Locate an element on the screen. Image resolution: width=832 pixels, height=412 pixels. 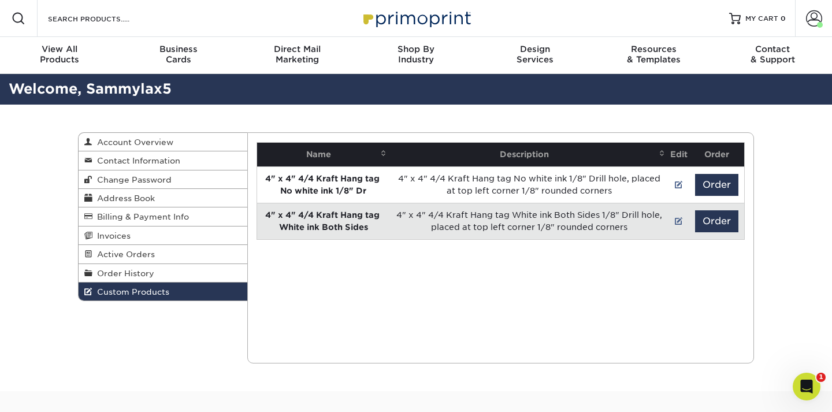
span: 1 is located at coordinates (821, 377).